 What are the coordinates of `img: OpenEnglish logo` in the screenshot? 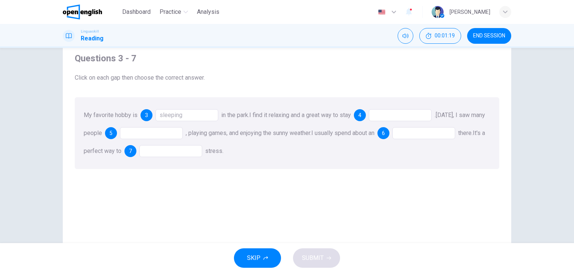 It's located at (82, 12).